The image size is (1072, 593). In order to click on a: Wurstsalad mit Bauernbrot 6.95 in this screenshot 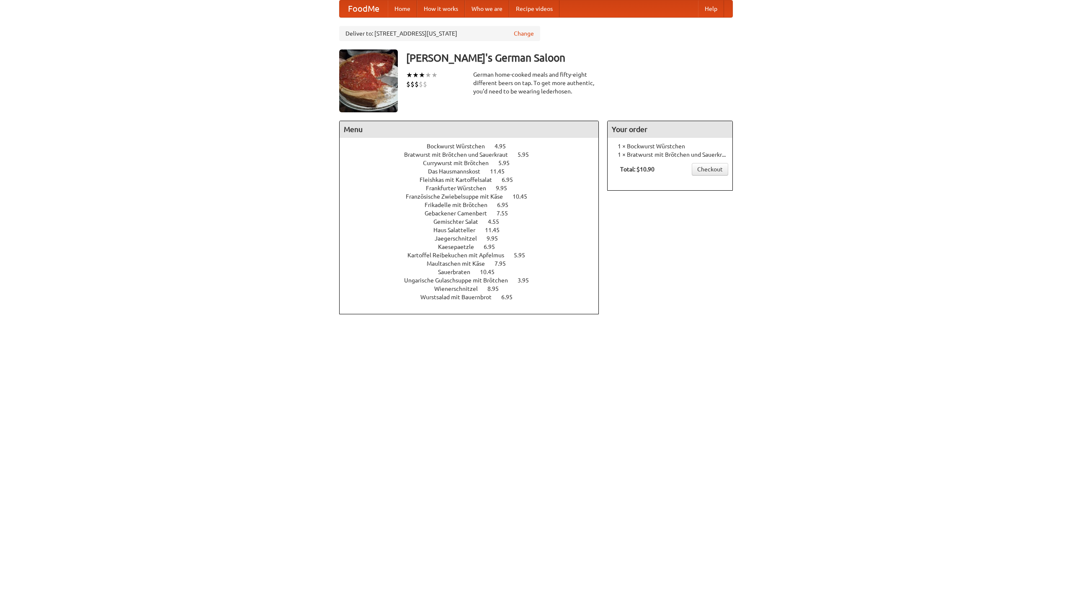, I will do `click(474, 297)`.